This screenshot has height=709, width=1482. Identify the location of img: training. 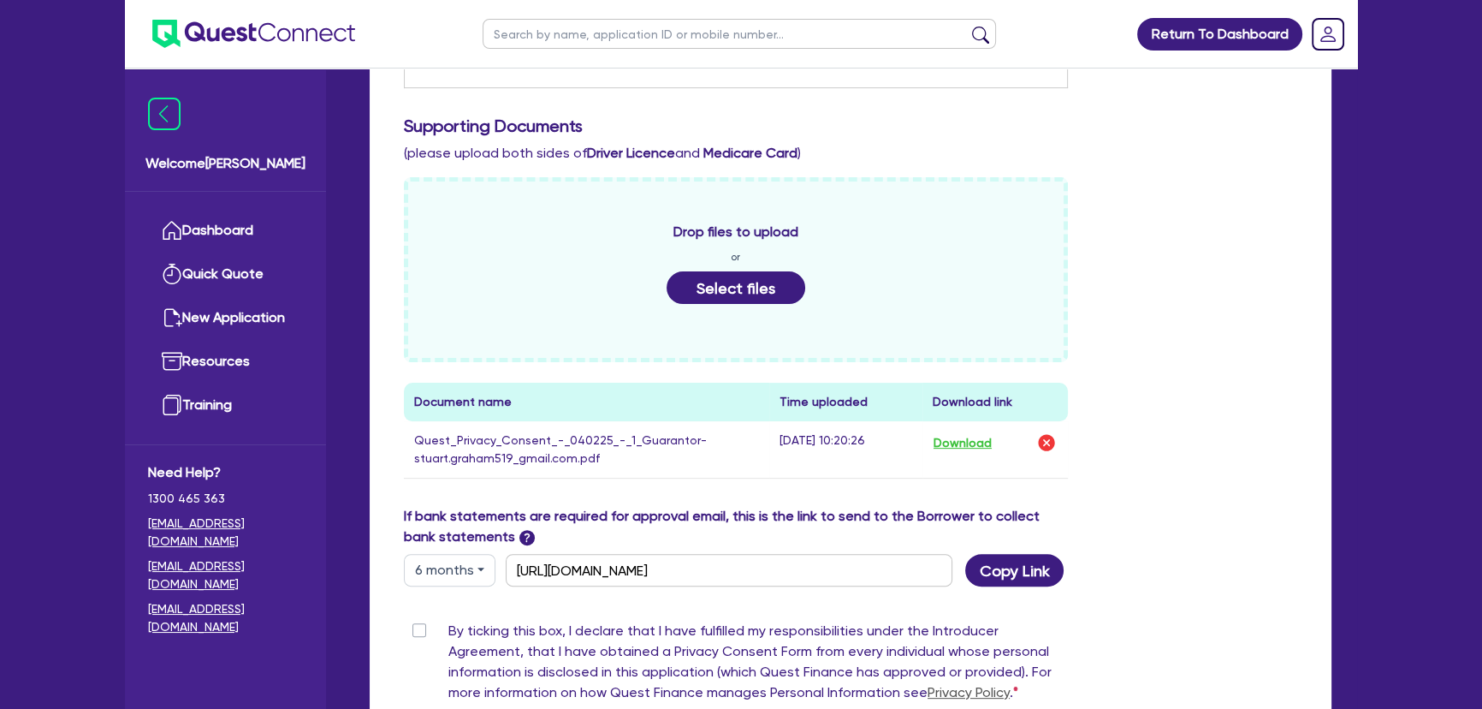
(172, 405).